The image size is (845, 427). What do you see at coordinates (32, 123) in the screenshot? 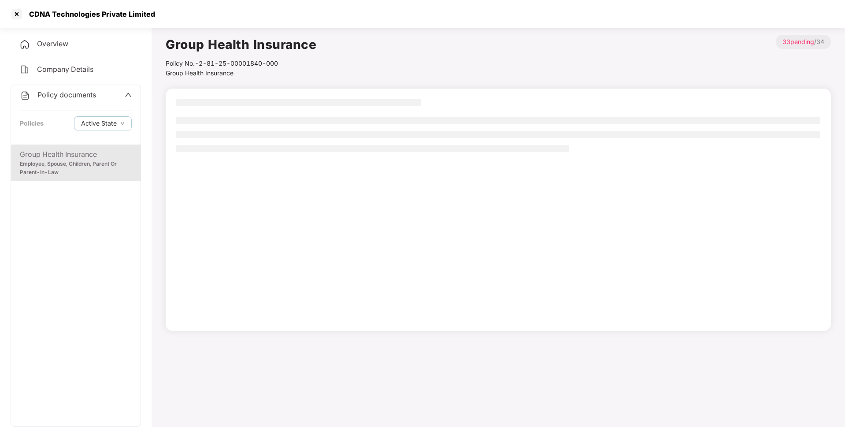
I see `div: Policies` at bounding box center [32, 123].